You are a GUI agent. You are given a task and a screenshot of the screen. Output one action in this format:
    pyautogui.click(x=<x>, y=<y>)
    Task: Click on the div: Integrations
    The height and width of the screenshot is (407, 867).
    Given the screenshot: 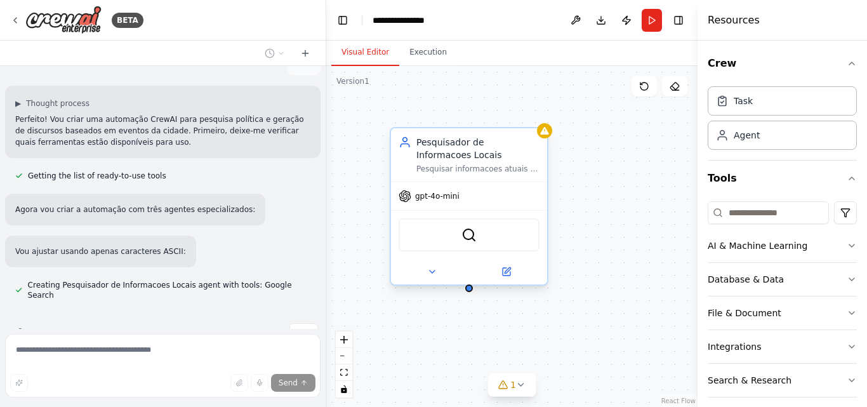 What is the action you would take?
    pyautogui.click(x=735, y=347)
    